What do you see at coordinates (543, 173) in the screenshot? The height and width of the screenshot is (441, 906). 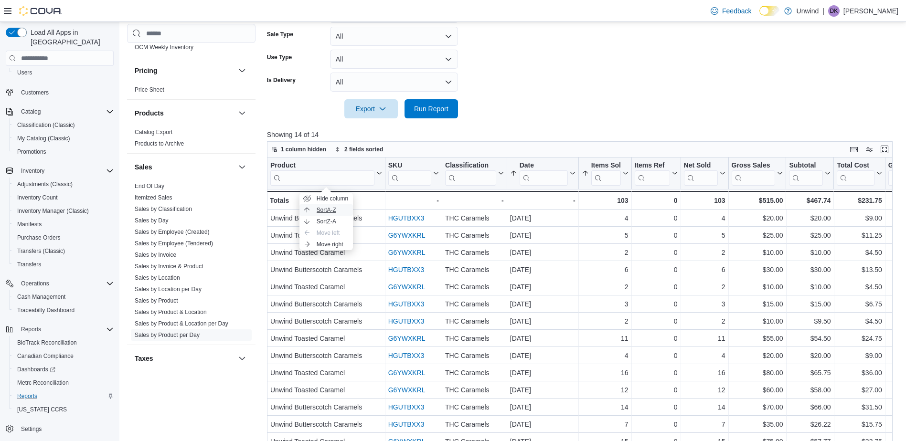 I see `div: Date` at bounding box center [543, 173].